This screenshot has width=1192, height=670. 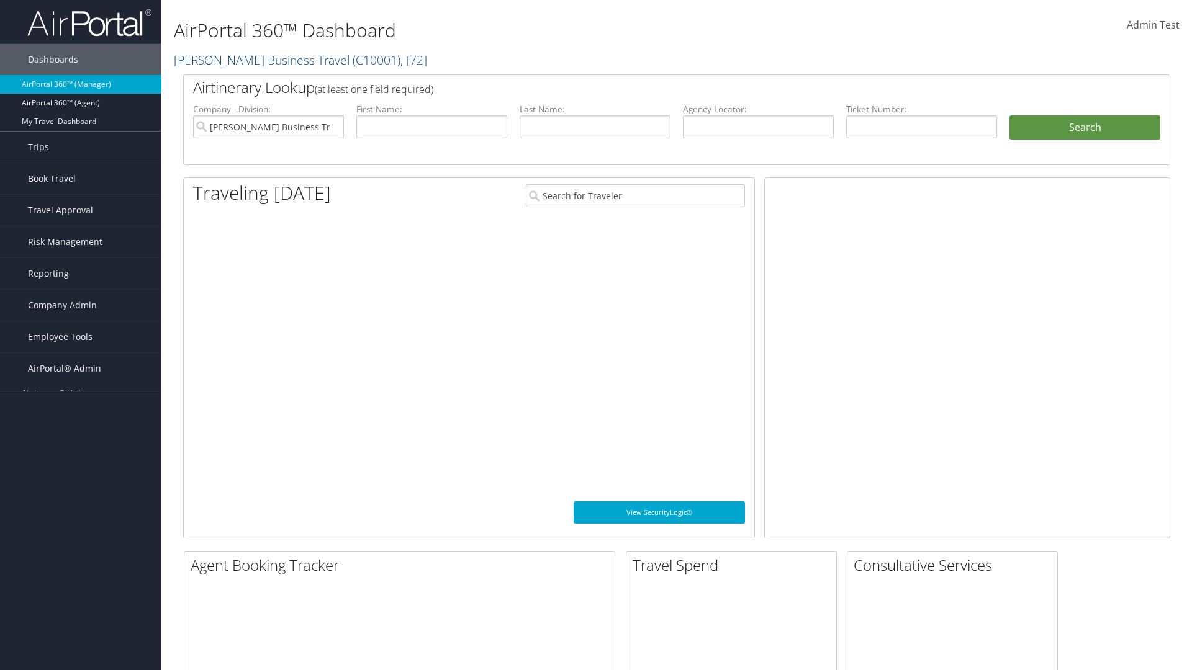 I want to click on span: Book Travel, so click(x=52, y=179).